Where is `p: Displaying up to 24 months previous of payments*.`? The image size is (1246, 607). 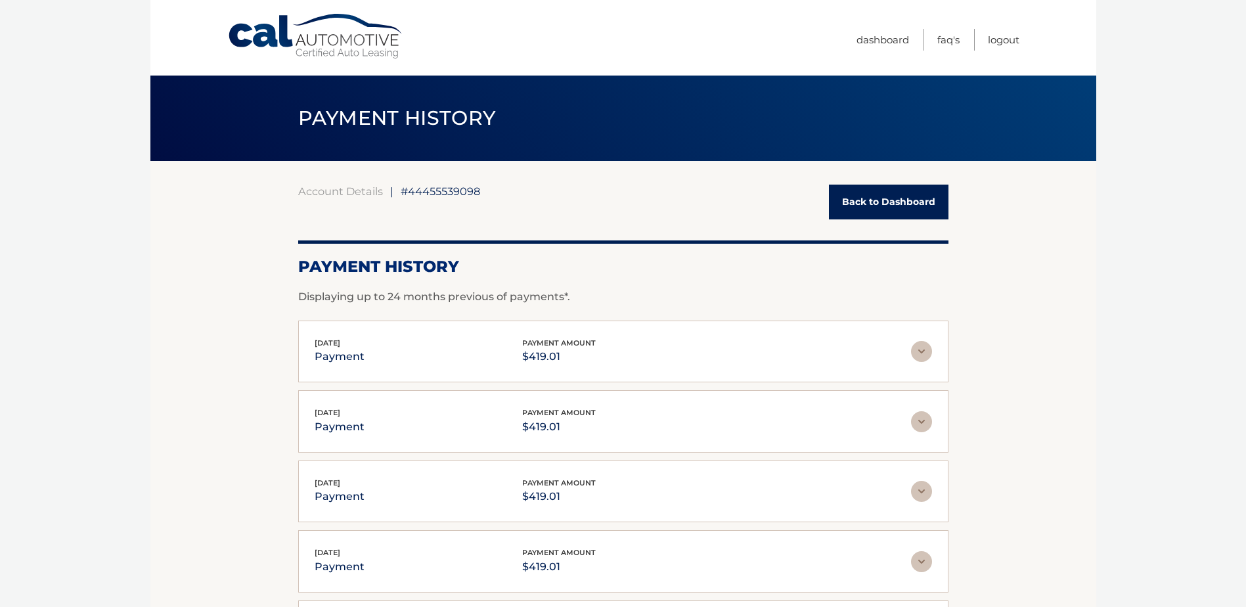 p: Displaying up to 24 months previous of payments*. is located at coordinates (623, 297).